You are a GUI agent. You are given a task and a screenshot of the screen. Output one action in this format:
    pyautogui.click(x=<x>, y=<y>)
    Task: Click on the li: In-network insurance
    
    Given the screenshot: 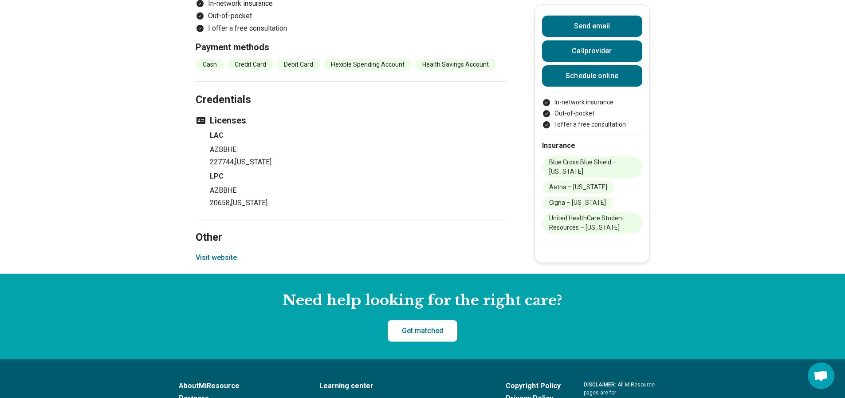 What is the action you would take?
    pyautogui.click(x=592, y=102)
    